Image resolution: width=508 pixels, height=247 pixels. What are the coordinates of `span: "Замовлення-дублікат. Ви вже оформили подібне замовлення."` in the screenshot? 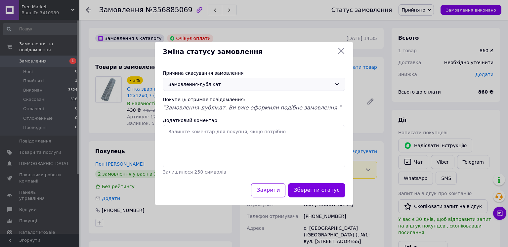 It's located at (252, 107).